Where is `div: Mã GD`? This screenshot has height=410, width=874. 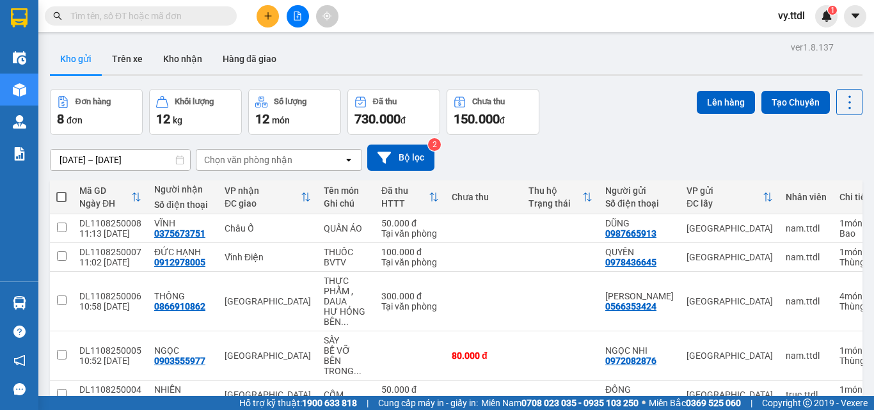 div: Mã GD is located at coordinates (105, 191).